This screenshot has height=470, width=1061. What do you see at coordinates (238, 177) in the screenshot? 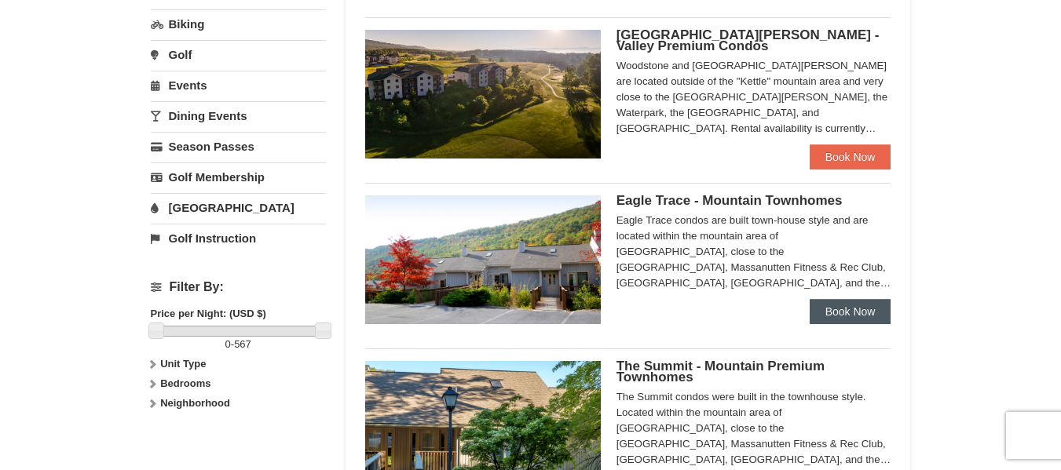
I see `a: Golf Membership` at bounding box center [238, 177].